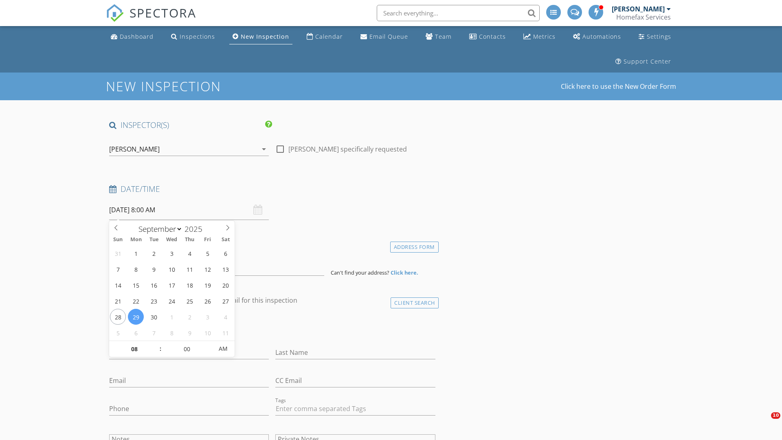  Describe the element at coordinates (115, 13) in the screenshot. I see `img: The Best Home Inspection Software - Spectora` at that location.